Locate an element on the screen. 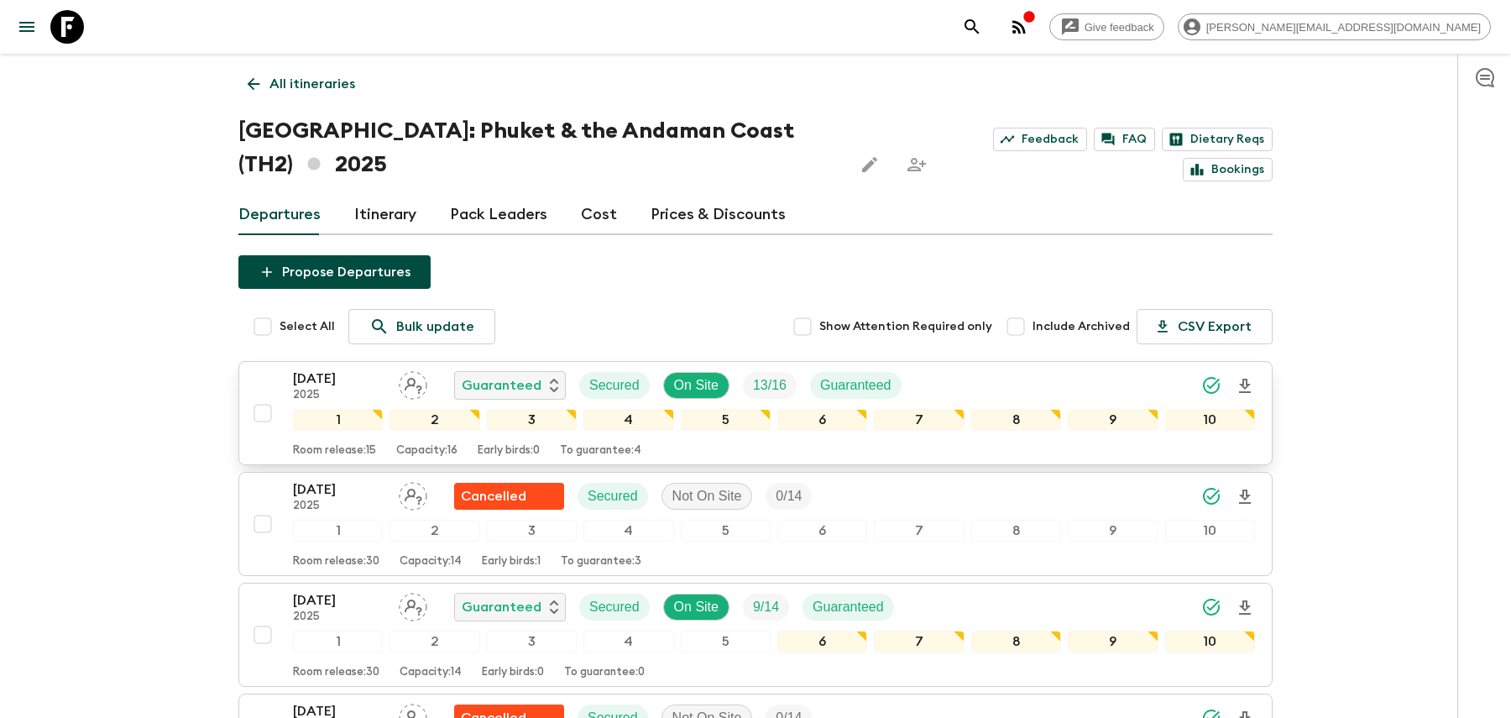  p: To guarantee: 3 is located at coordinates (601, 562).